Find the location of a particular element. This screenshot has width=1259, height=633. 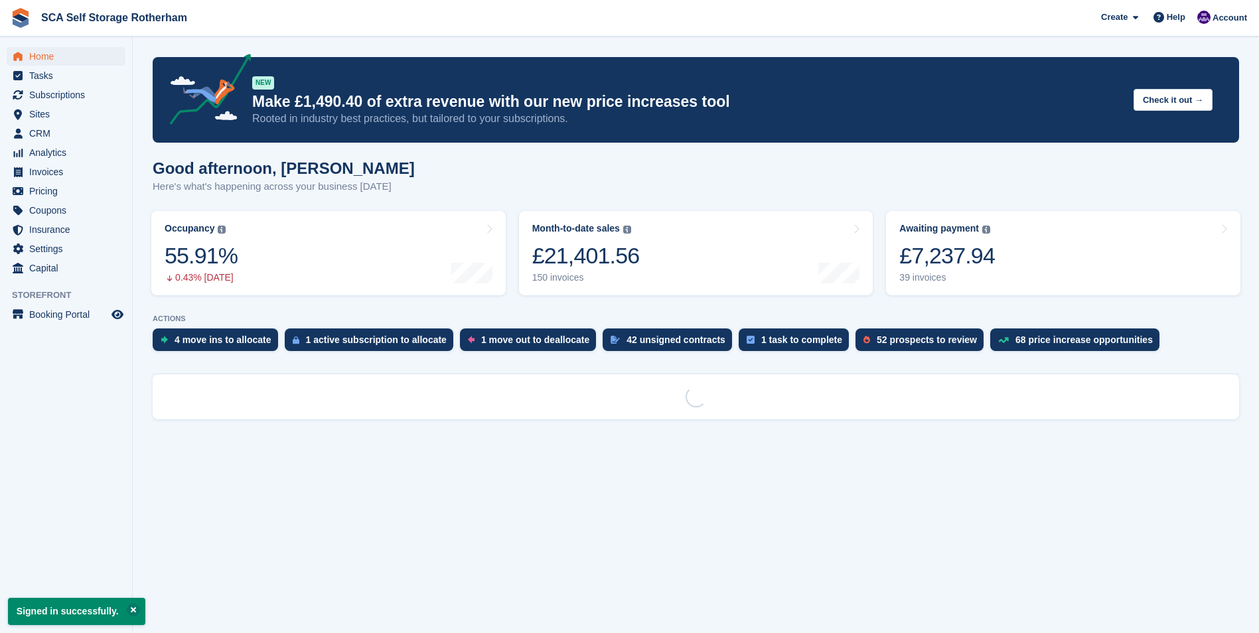

div: 1 task to complete is located at coordinates (802, 340).